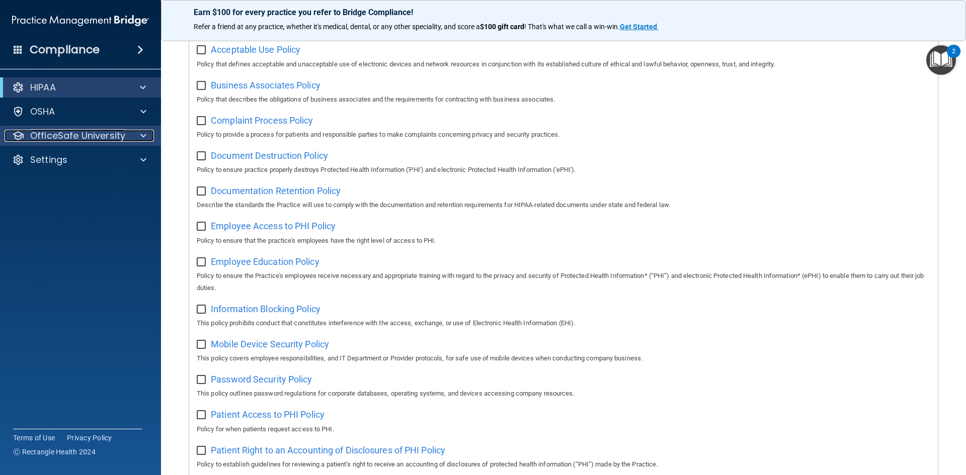 This screenshot has width=966, height=475. I want to click on p: This policy covers employee responsibilities, and IT Department or Provider protocols, for safe u..., so click(563, 359).